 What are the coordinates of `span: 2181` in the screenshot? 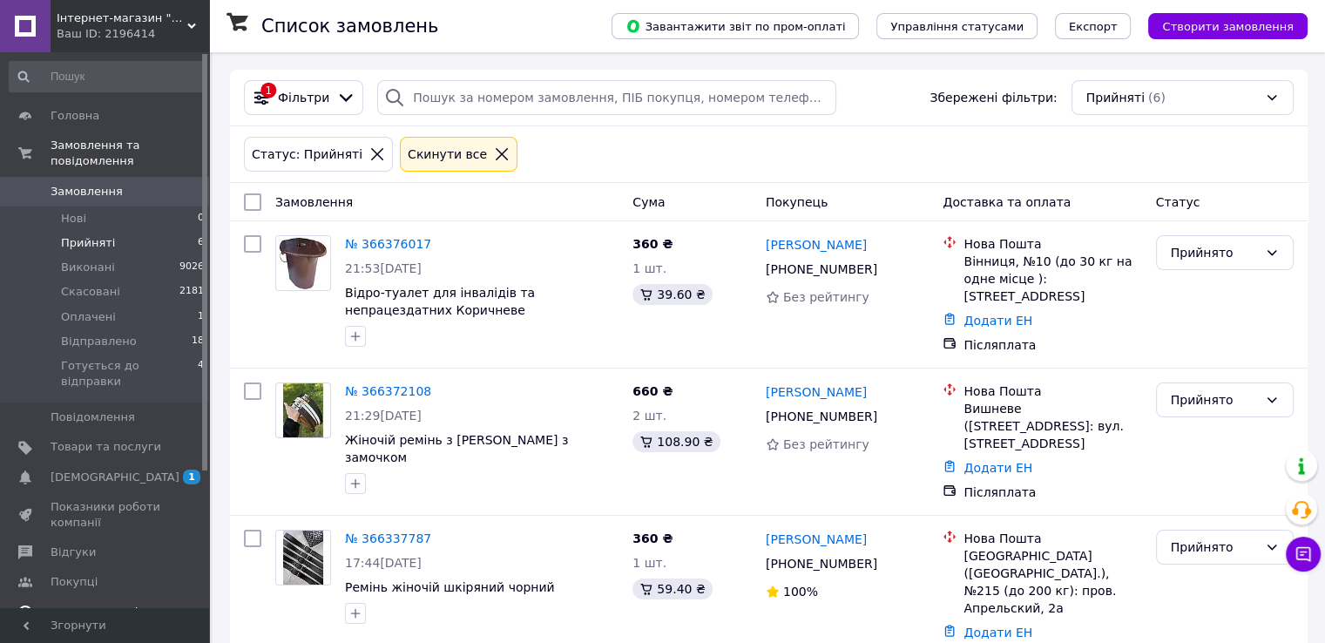 It's located at (192, 292).